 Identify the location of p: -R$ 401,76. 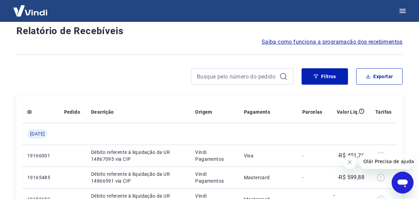
(351, 156).